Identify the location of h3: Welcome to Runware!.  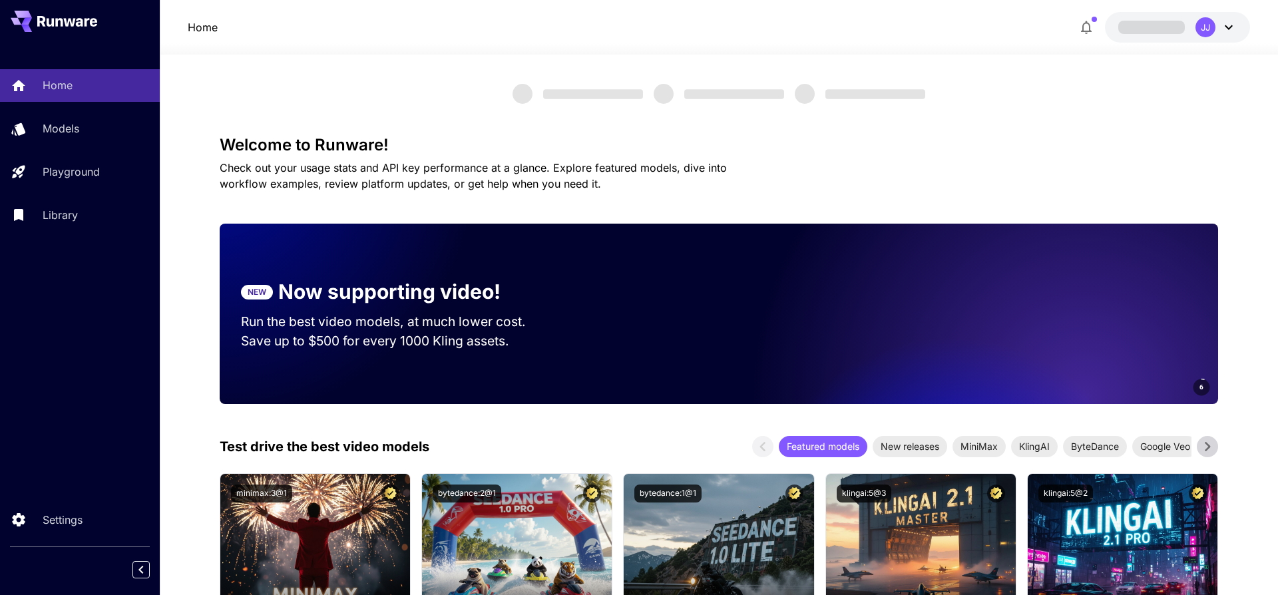
(719, 145).